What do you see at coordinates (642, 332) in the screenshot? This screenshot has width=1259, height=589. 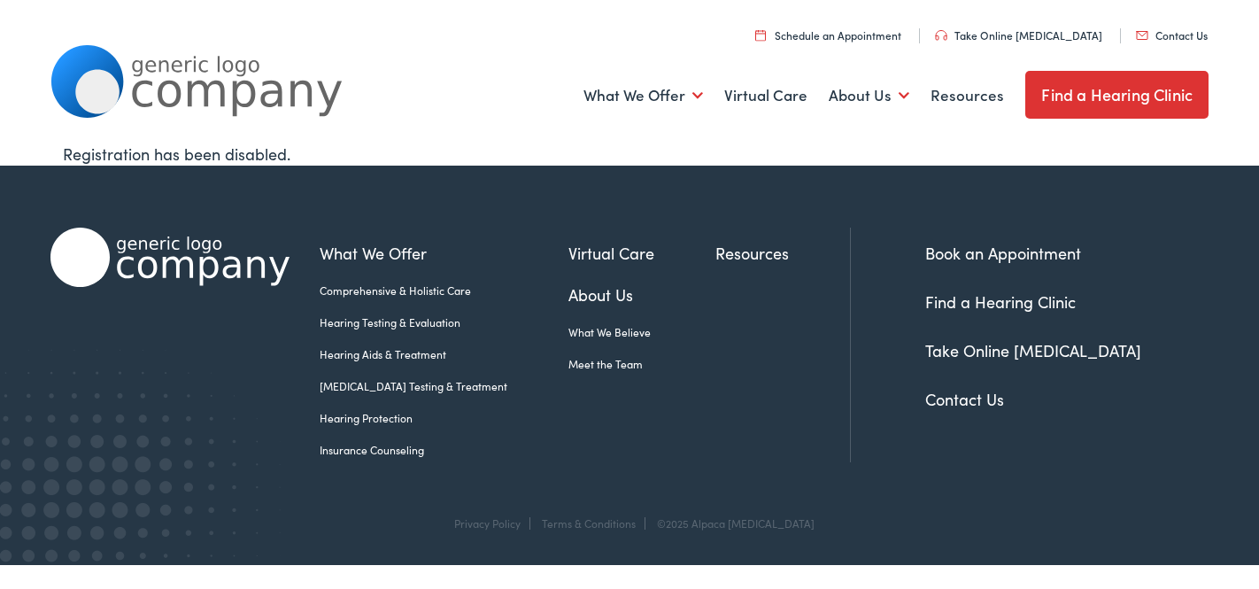 I see `a: What We Believe` at bounding box center [642, 332].